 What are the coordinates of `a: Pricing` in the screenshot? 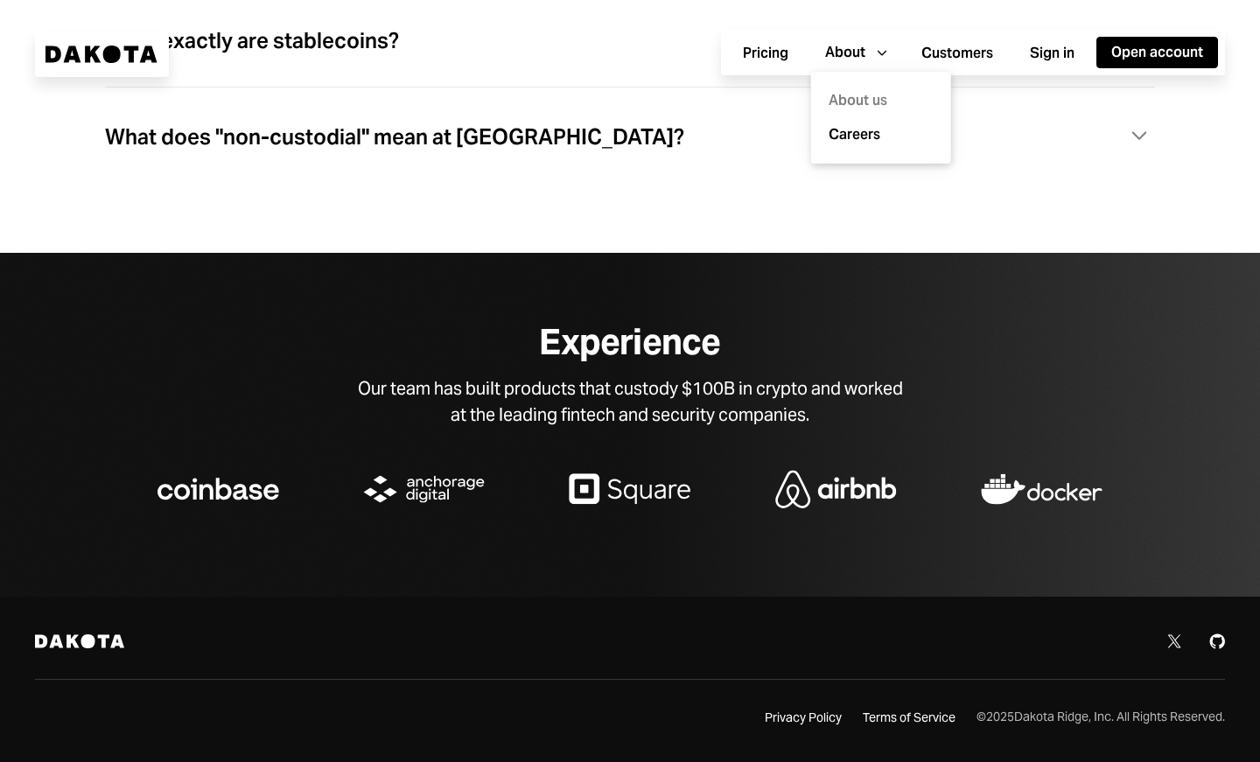 It's located at (765, 52).